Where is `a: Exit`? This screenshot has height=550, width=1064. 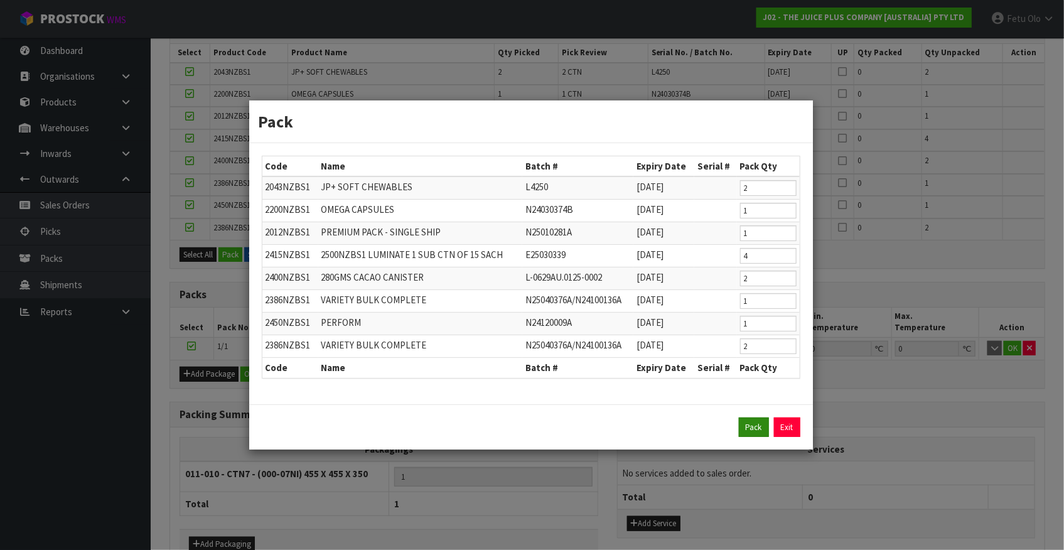
a: Exit is located at coordinates (787, 428).